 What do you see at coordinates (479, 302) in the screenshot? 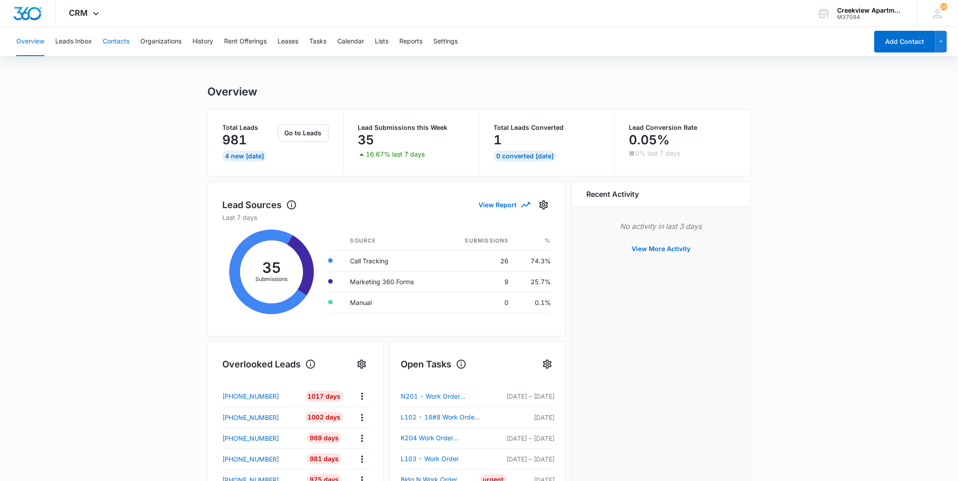
I see `td: 0` at bounding box center [479, 302].